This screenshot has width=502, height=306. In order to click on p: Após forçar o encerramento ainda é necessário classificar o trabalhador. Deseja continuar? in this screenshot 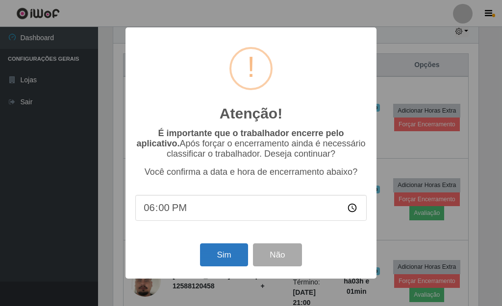, I will do `click(251, 144)`.